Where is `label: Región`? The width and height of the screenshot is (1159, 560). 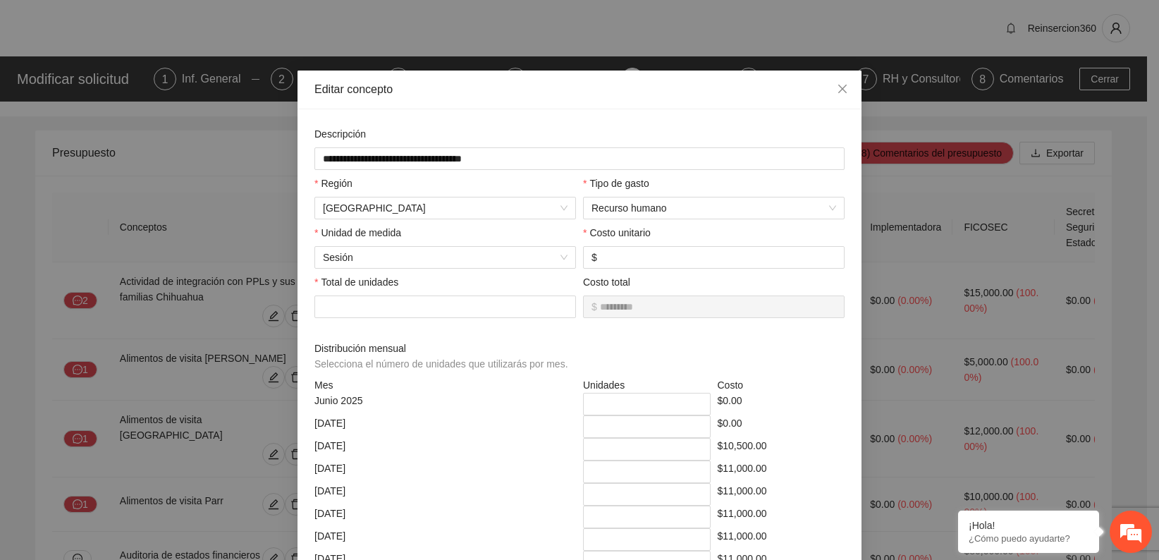
label: Región is located at coordinates (334, 183).